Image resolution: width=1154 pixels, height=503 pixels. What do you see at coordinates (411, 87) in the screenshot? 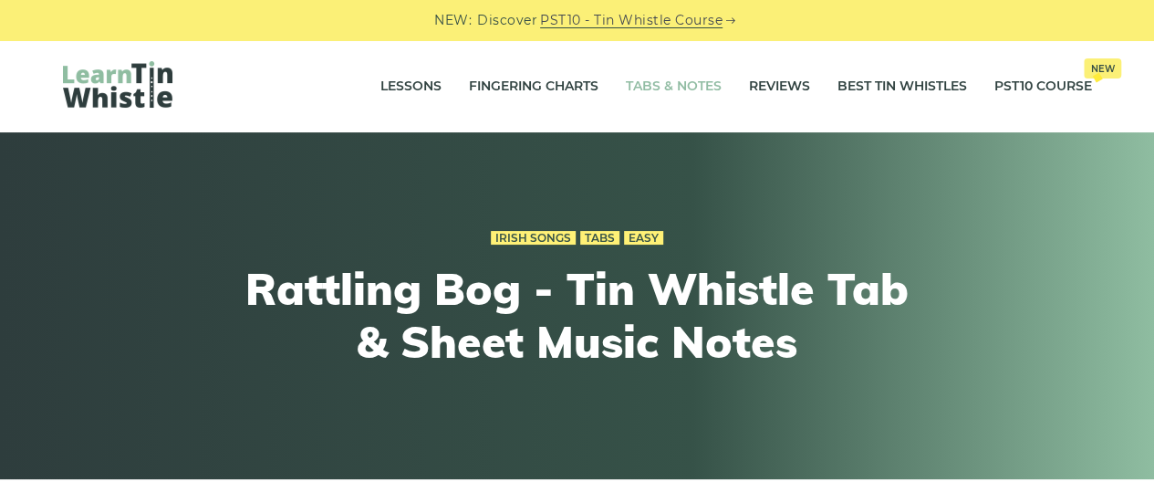
I see `a: Lessons` at bounding box center [411, 87].